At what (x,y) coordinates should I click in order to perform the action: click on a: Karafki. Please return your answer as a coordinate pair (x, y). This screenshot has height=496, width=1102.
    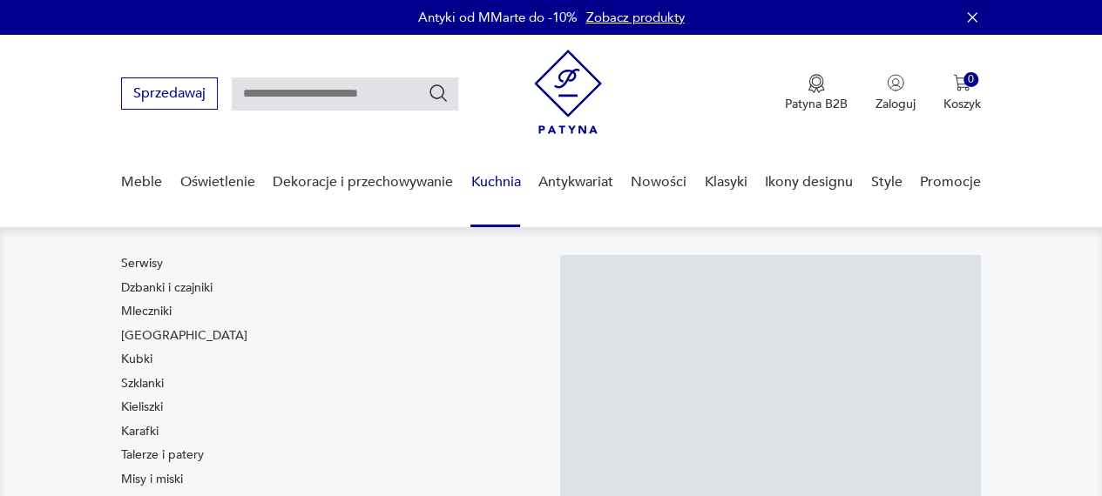
    Looking at the image, I should click on (139, 432).